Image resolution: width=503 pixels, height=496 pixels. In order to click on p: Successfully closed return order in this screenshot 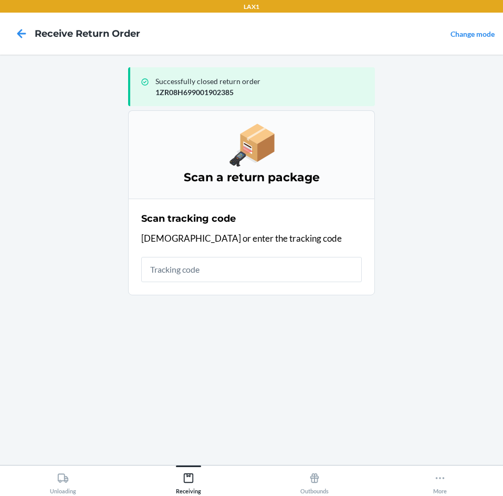, I will do `click(261, 81)`.